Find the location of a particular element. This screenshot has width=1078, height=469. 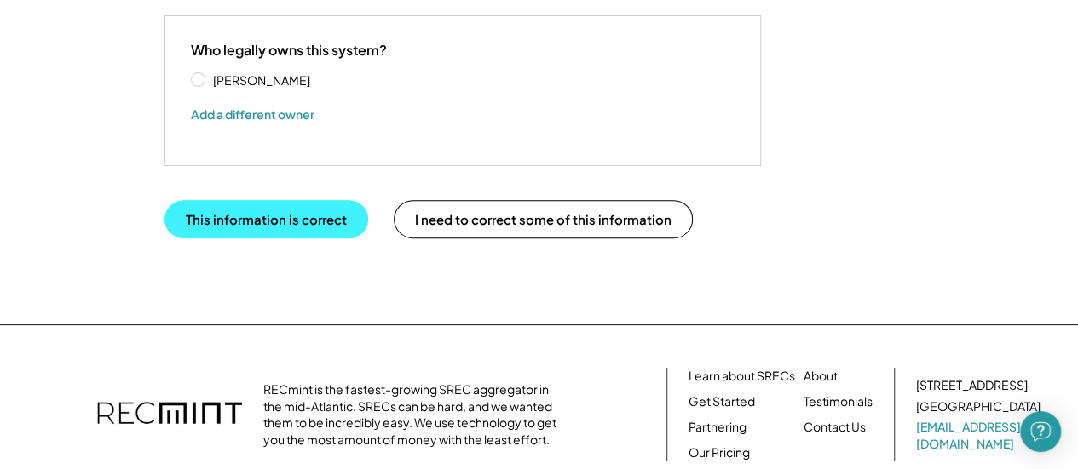

a: Learn about SRECs is located at coordinates (741, 377).